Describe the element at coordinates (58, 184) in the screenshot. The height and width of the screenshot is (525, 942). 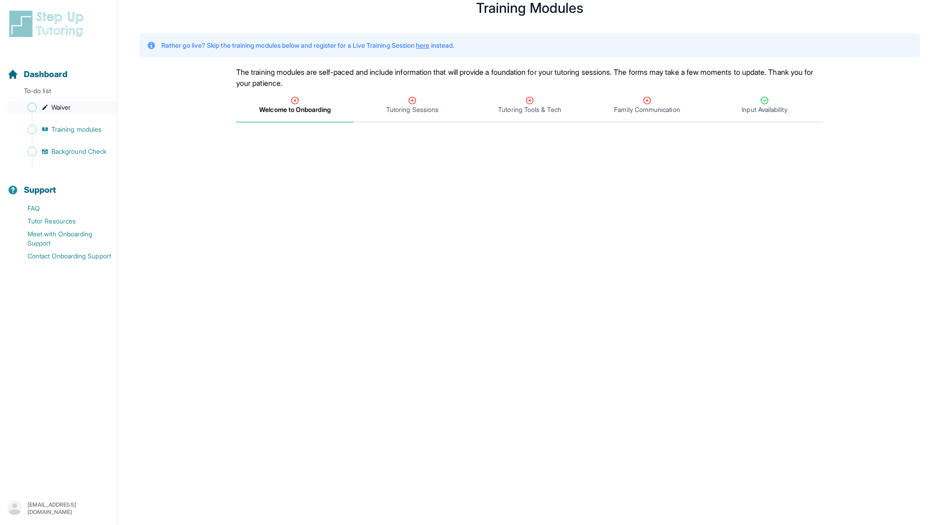
I see `button: Support` at that location.